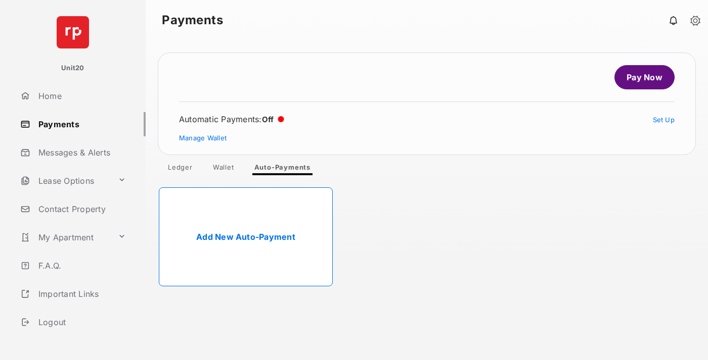 This screenshot has width=708, height=360. Describe the element at coordinates (268, 119) in the screenshot. I see `span: Off` at that location.